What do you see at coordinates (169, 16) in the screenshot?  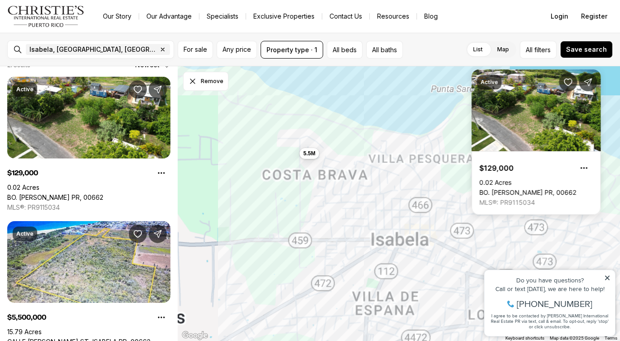 I see `a: Our Advantage` at bounding box center [169, 16].